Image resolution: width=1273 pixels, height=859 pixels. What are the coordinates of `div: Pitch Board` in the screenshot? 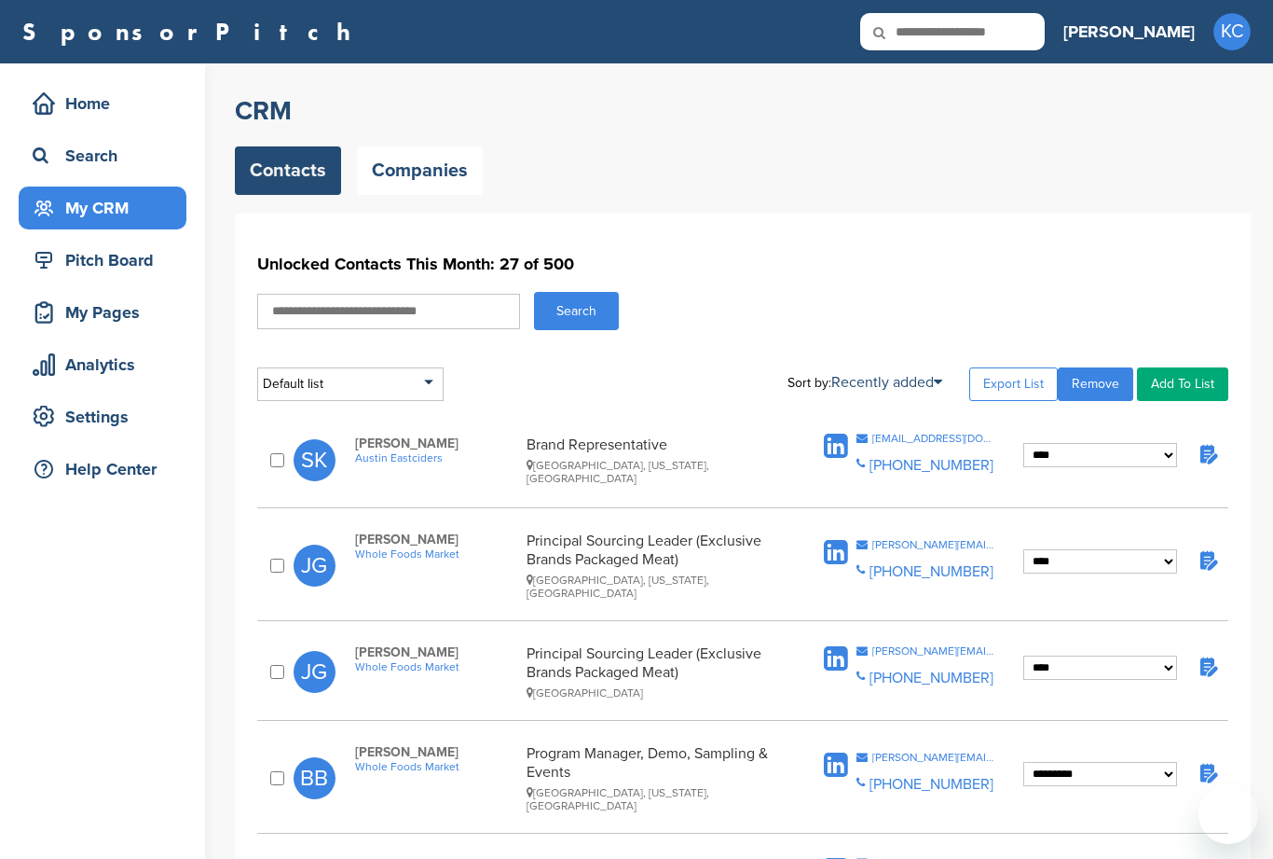 It's located at (107, 260).